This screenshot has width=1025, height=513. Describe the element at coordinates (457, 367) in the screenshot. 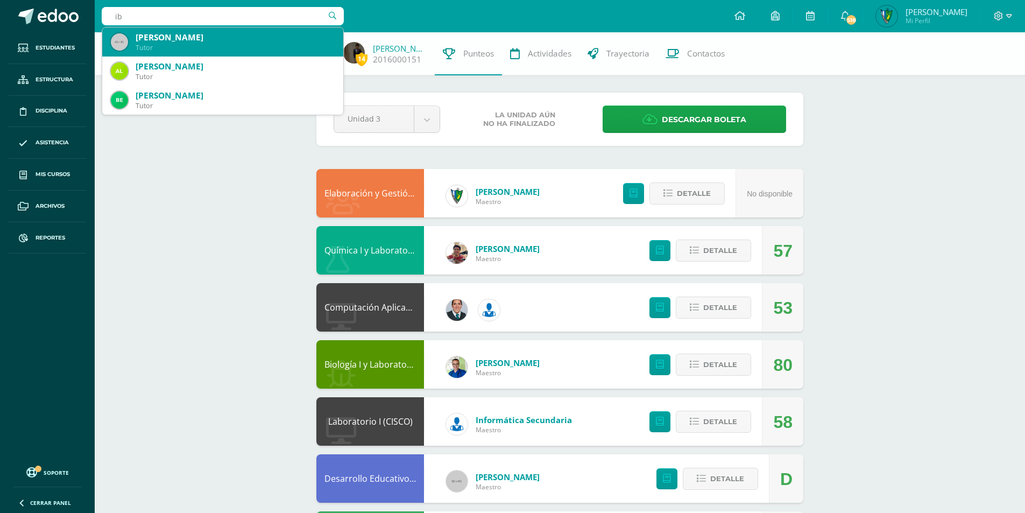

I see `img: 692ded2a22070436d299c26f70cfa591.png` at that location.